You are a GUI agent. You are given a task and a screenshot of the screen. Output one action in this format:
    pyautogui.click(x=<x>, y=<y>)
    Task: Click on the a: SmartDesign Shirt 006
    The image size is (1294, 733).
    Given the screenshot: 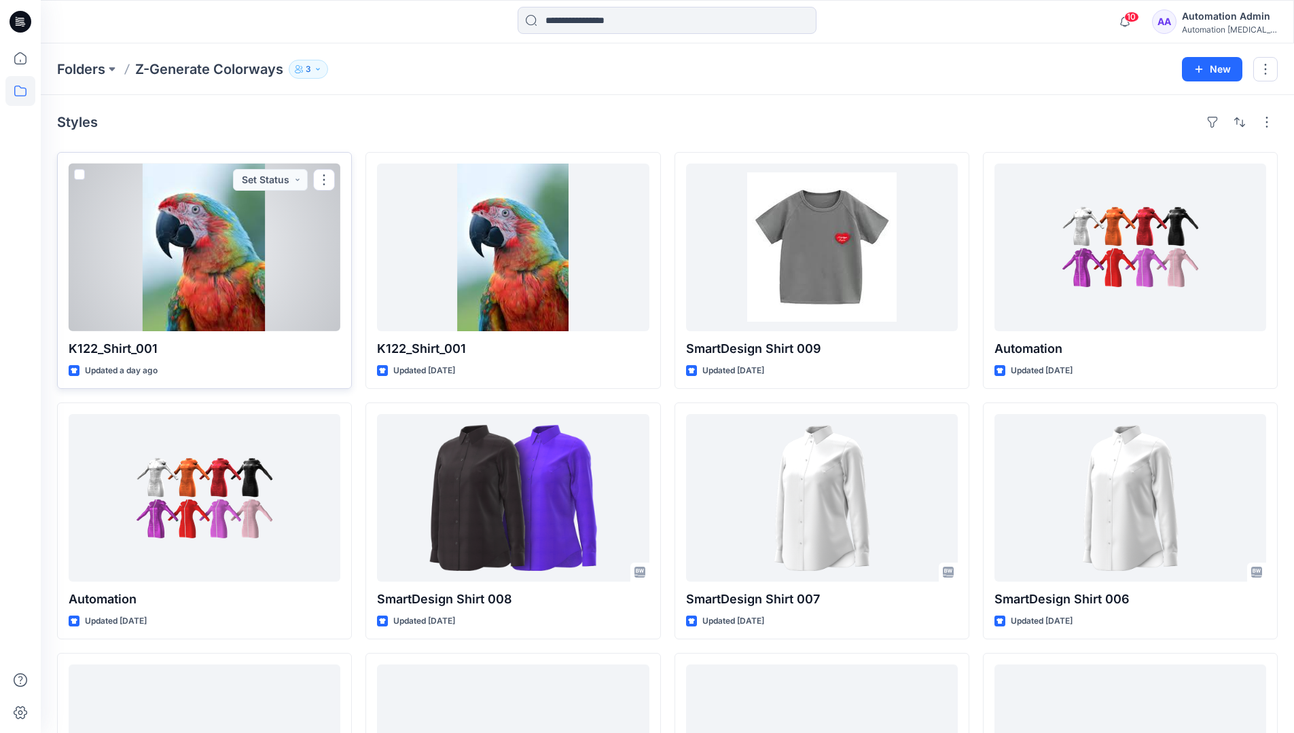 What is the action you would take?
    pyautogui.click(x=1130, y=498)
    